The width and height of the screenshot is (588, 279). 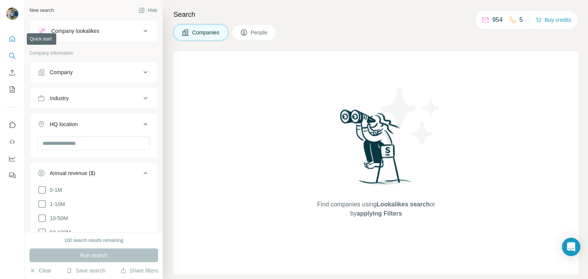 I want to click on span: 0-1M, so click(x=54, y=190).